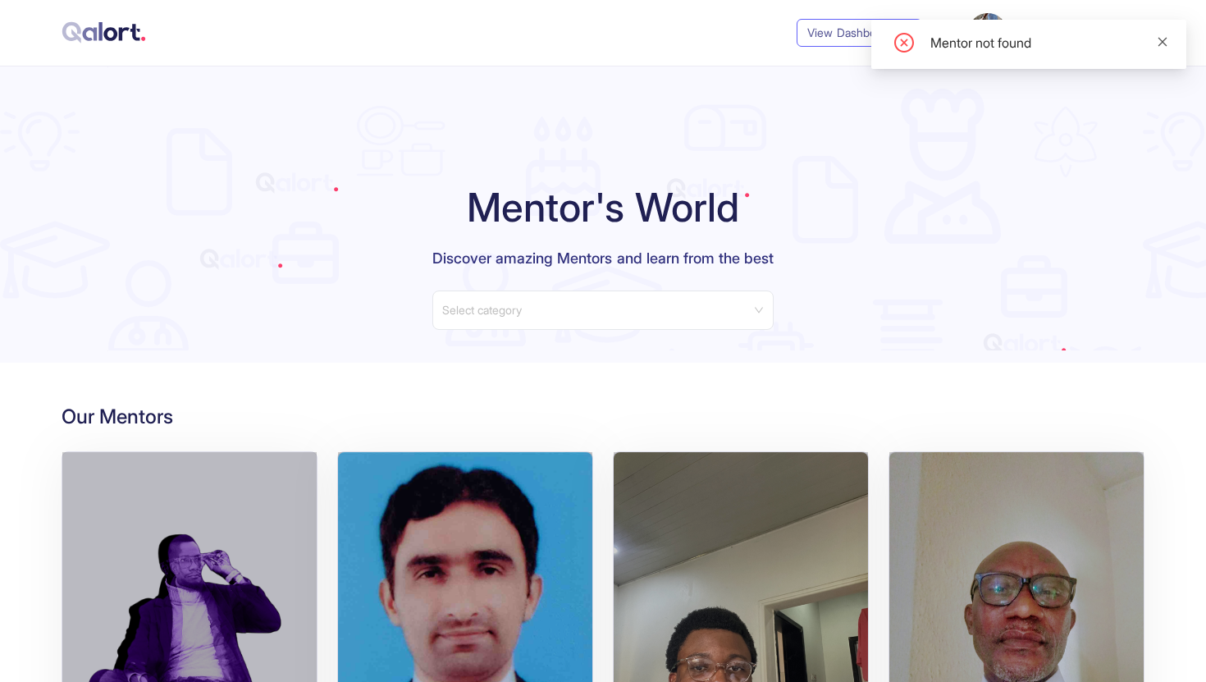  Describe the element at coordinates (603, 258) in the screenshot. I see `h6: Discover amazing Mentors and learn from the best` at that location.